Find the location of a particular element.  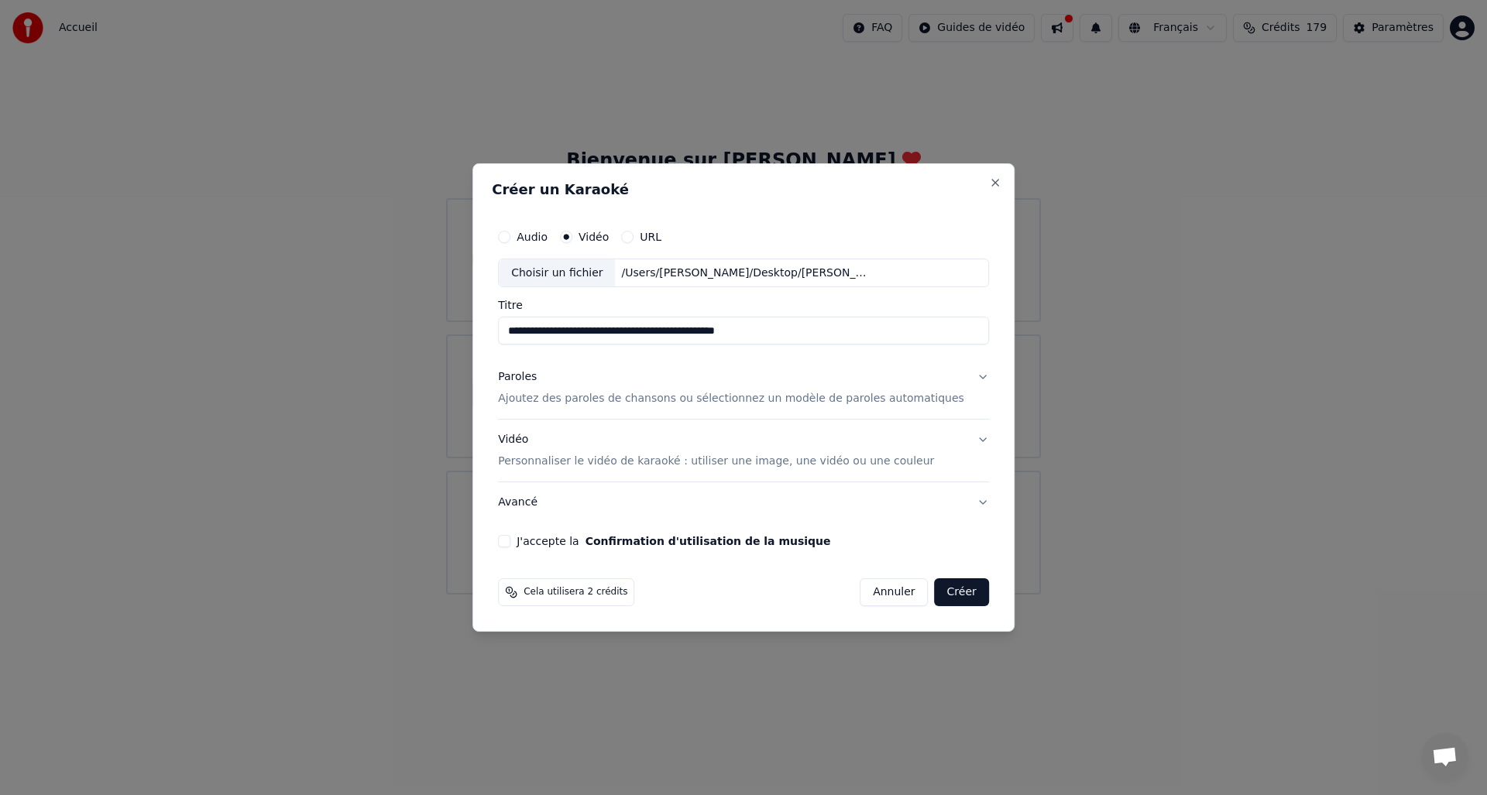

button: Annuler is located at coordinates (894, 593).